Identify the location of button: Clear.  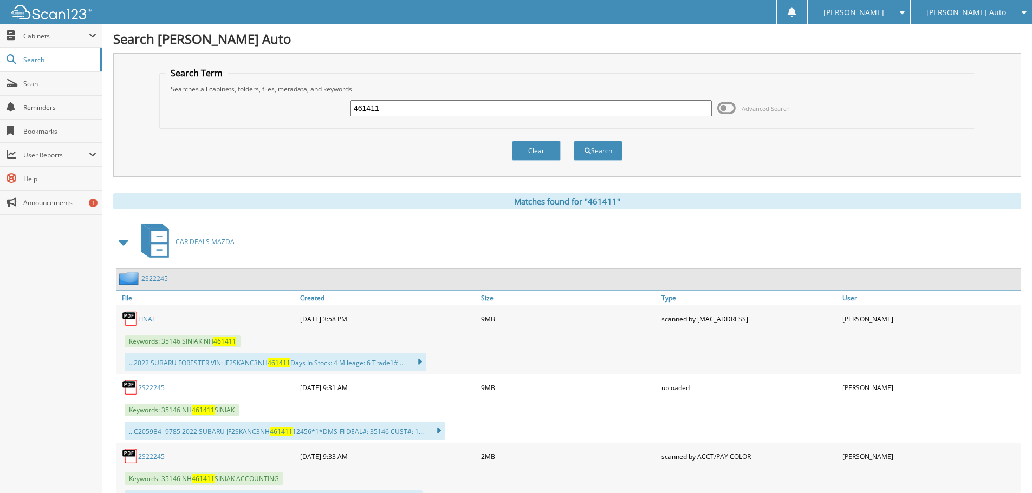
(536, 151).